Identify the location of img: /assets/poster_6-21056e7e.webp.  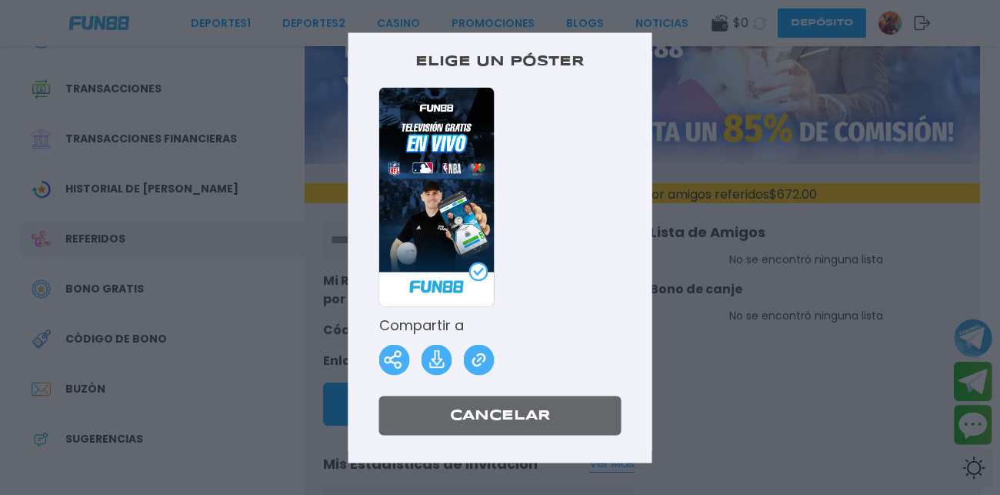
(437, 196).